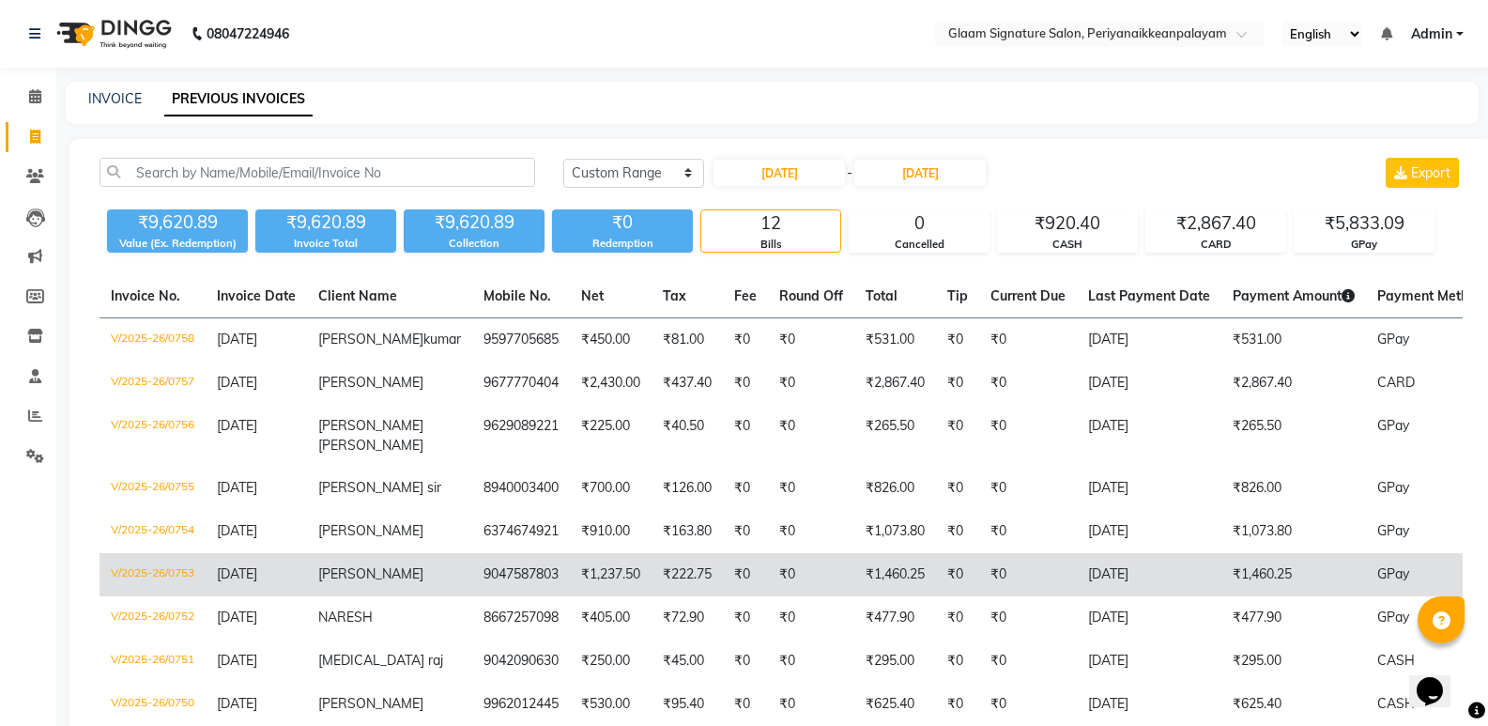  I want to click on td: V/2025-26/0750, so click(152, 704).